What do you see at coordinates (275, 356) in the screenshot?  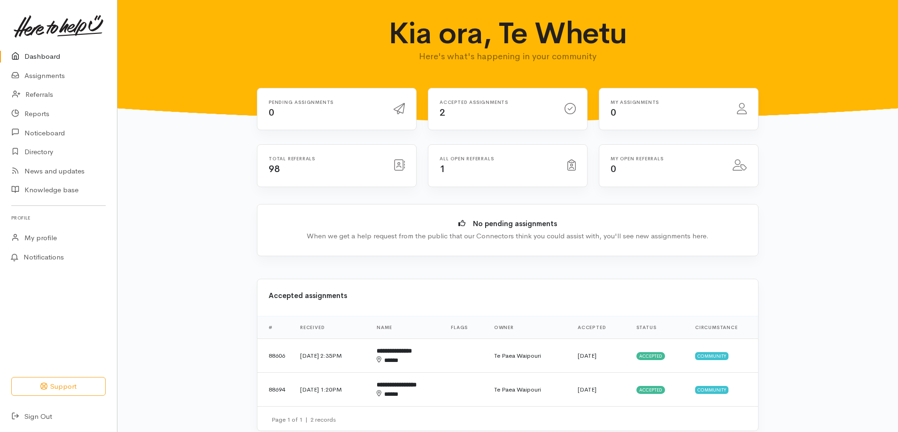 I see `td: 88606` at bounding box center [275, 356].